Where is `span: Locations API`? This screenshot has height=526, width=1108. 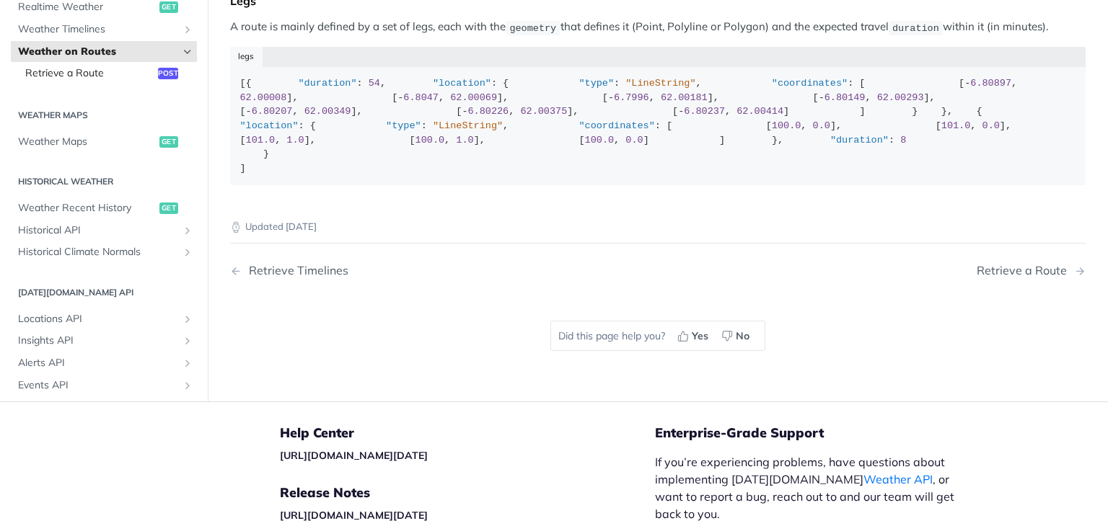 span: Locations API is located at coordinates (98, 319).